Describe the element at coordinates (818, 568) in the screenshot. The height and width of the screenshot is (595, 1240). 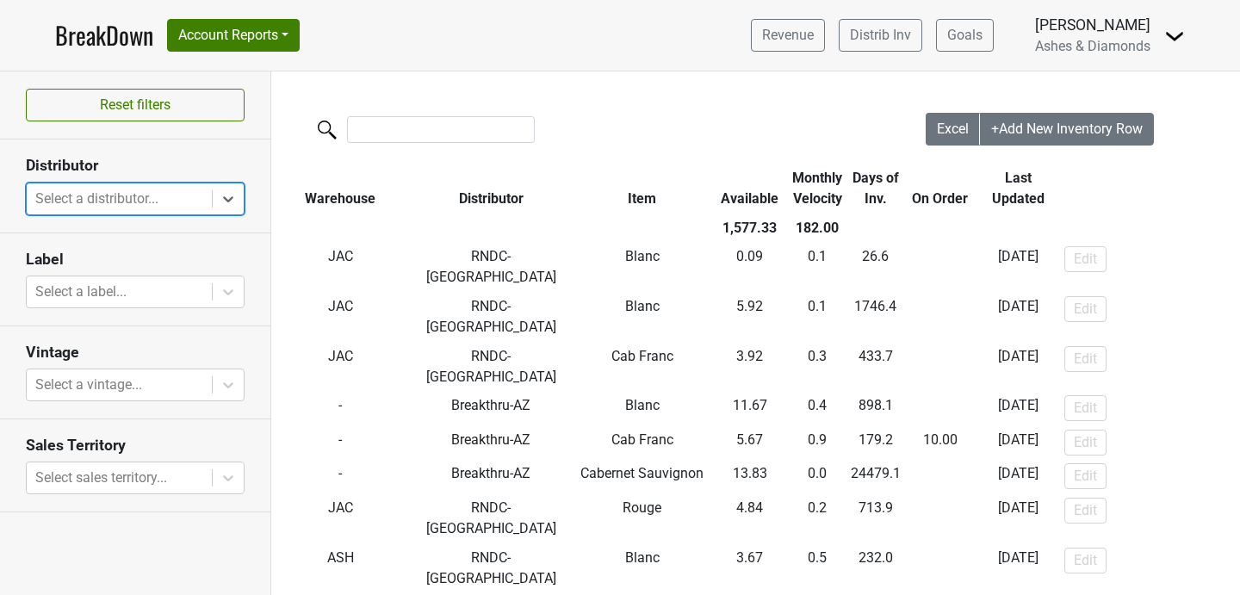
I see `td: 0.5` at that location.